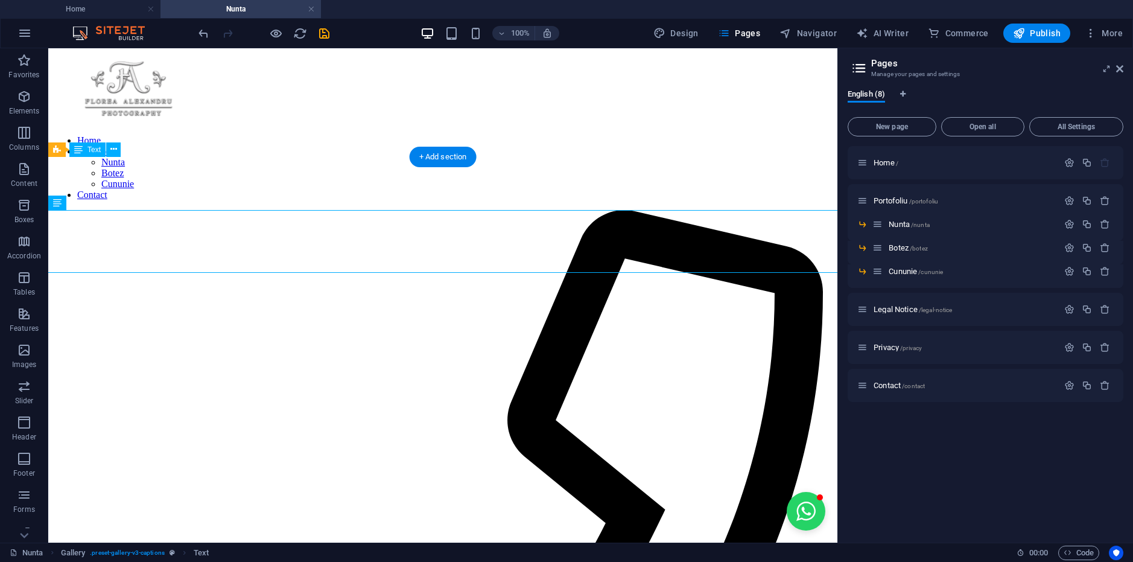 Image resolution: width=1133 pixels, height=562 pixels. Describe the element at coordinates (1079, 553) in the screenshot. I see `span: Code` at that location.